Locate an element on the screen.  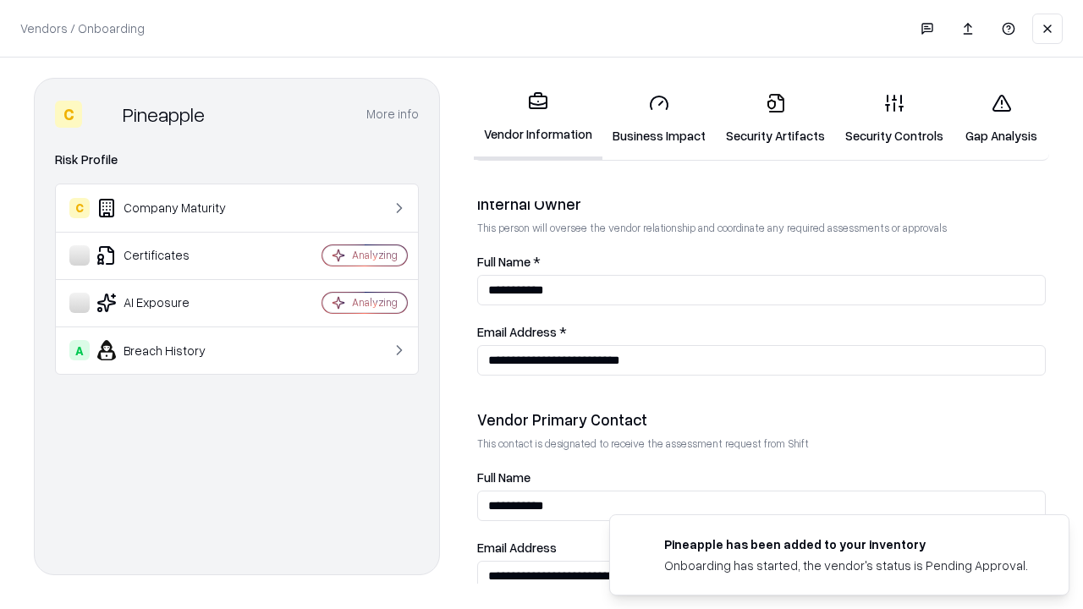
a: Security Controls is located at coordinates (894, 118).